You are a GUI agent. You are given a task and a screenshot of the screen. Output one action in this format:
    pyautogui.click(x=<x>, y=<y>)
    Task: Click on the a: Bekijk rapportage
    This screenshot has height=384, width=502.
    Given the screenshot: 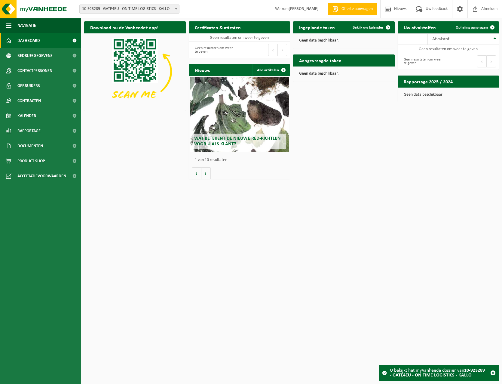 What is the action you would take?
    pyautogui.click(x=477, y=93)
    